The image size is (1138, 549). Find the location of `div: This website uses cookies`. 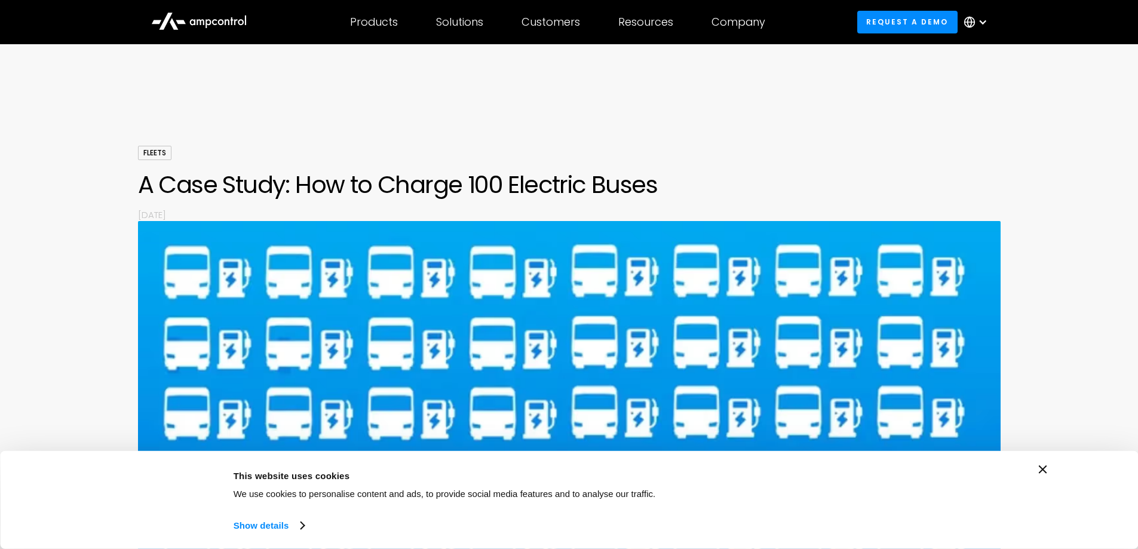

div: This website uses cookies is located at coordinates (526, 475).